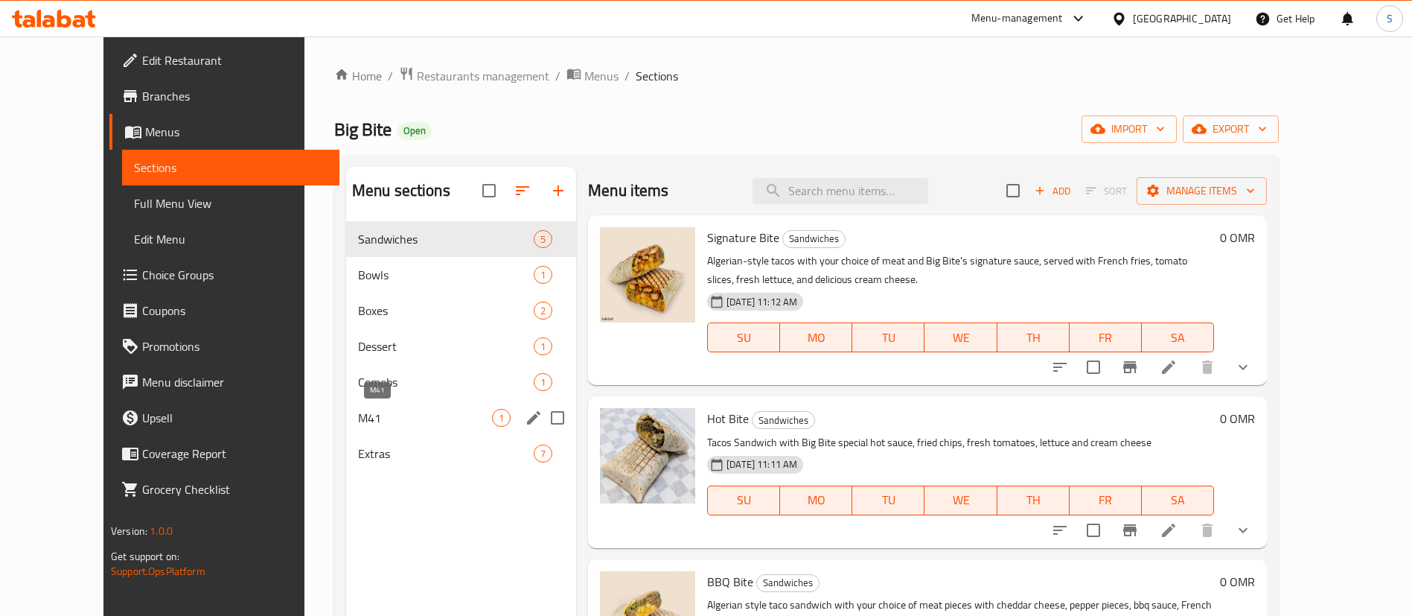 Image resolution: width=1412 pixels, height=616 pixels. Describe the element at coordinates (235, 418) in the screenshot. I see `span: Upsell` at that location.